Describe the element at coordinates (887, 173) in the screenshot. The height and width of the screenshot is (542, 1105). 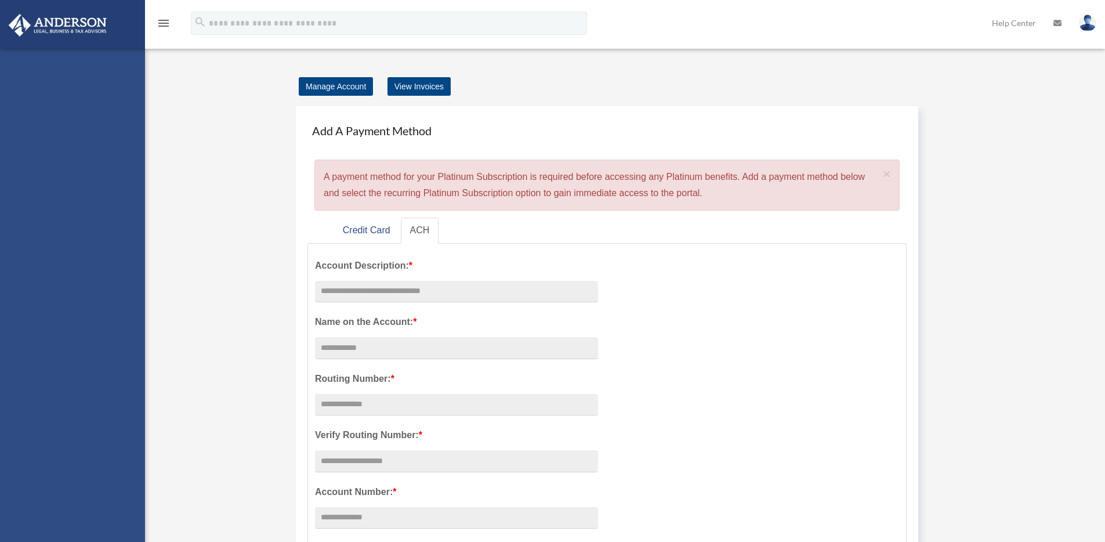
I see `button: Close` at that location.